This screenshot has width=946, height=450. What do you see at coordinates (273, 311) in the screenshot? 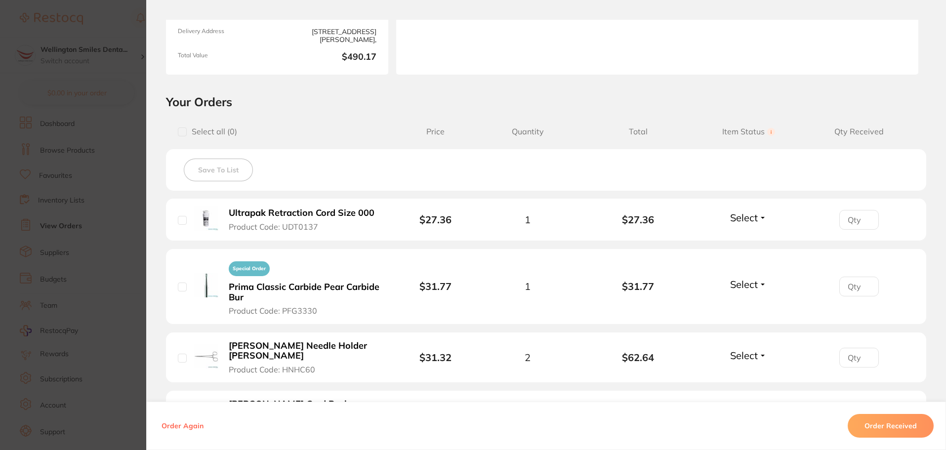
I see `span: Product Code: PFG3330` at bounding box center [273, 311].